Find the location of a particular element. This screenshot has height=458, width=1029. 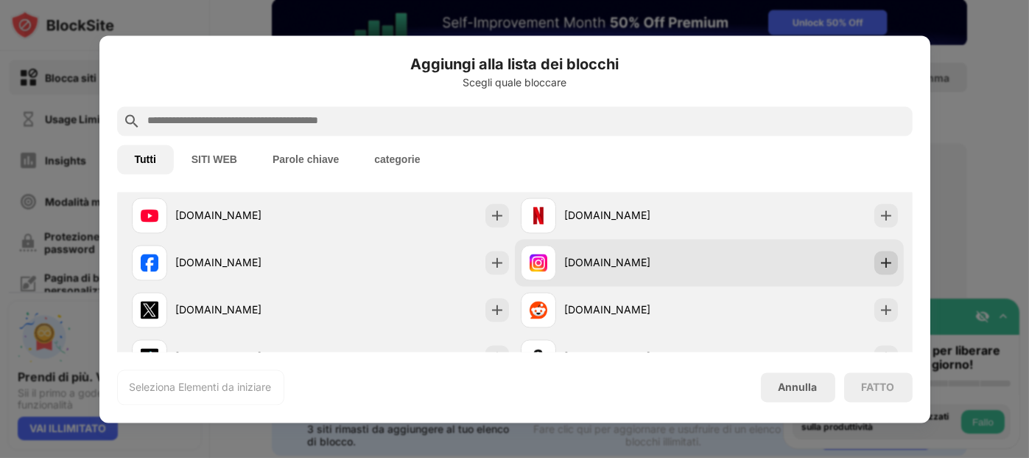

button: SITI WEB is located at coordinates (214, 159).